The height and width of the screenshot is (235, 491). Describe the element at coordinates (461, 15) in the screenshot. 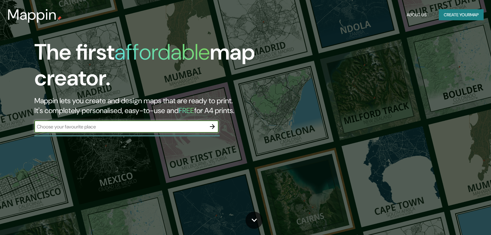

I see `button: Create yourmap` at that location.